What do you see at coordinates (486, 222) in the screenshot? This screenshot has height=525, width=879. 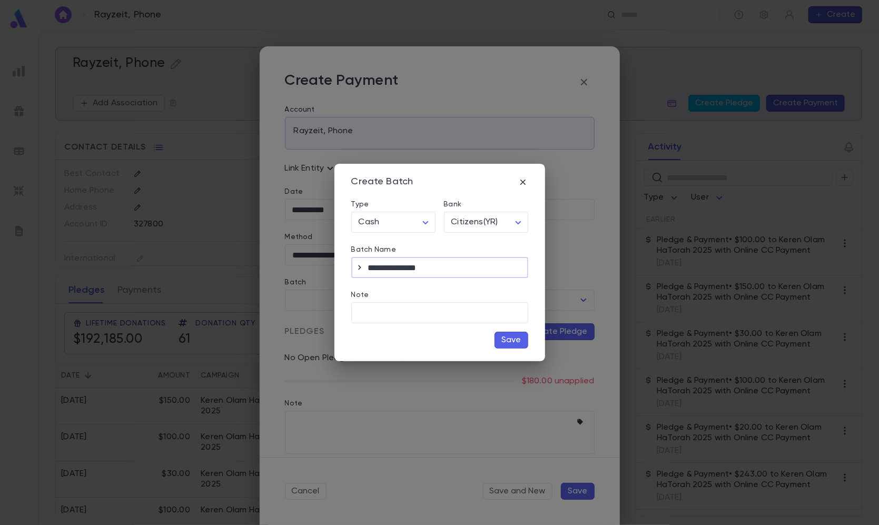 I see `div: Citizens(YR)` at bounding box center [486, 222].